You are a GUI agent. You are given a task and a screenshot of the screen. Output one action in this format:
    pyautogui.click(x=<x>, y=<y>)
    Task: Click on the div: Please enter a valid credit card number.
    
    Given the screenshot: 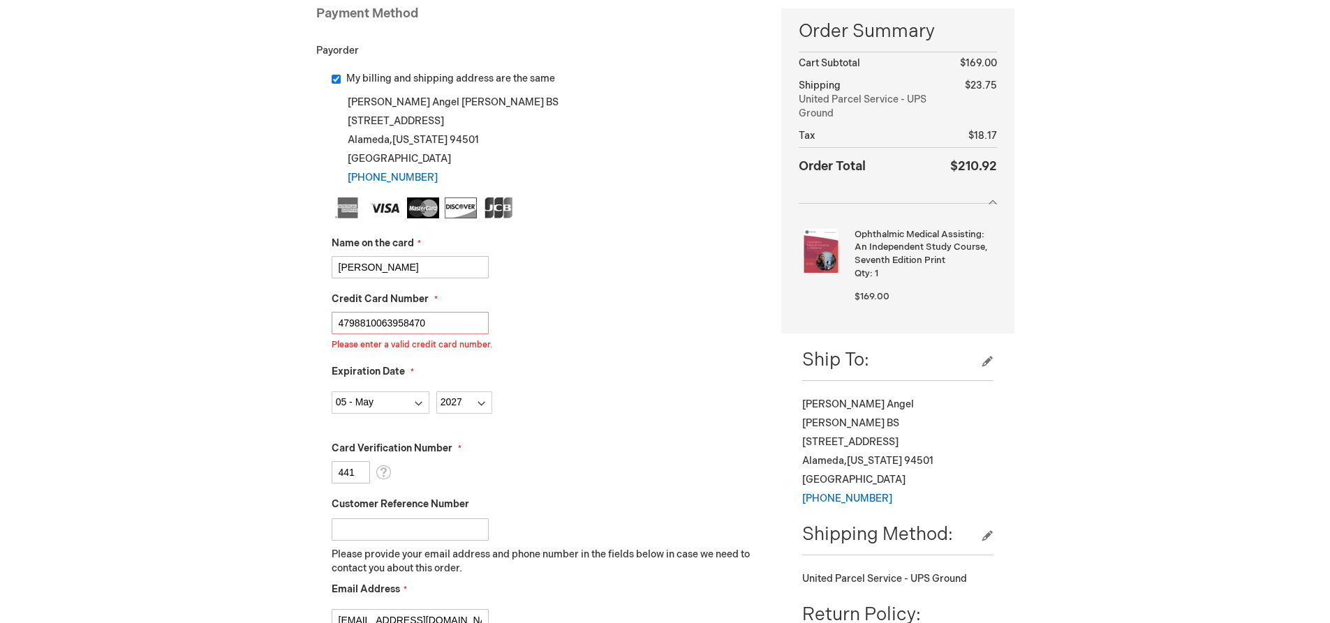 What is the action you would take?
    pyautogui.click(x=546, y=345)
    